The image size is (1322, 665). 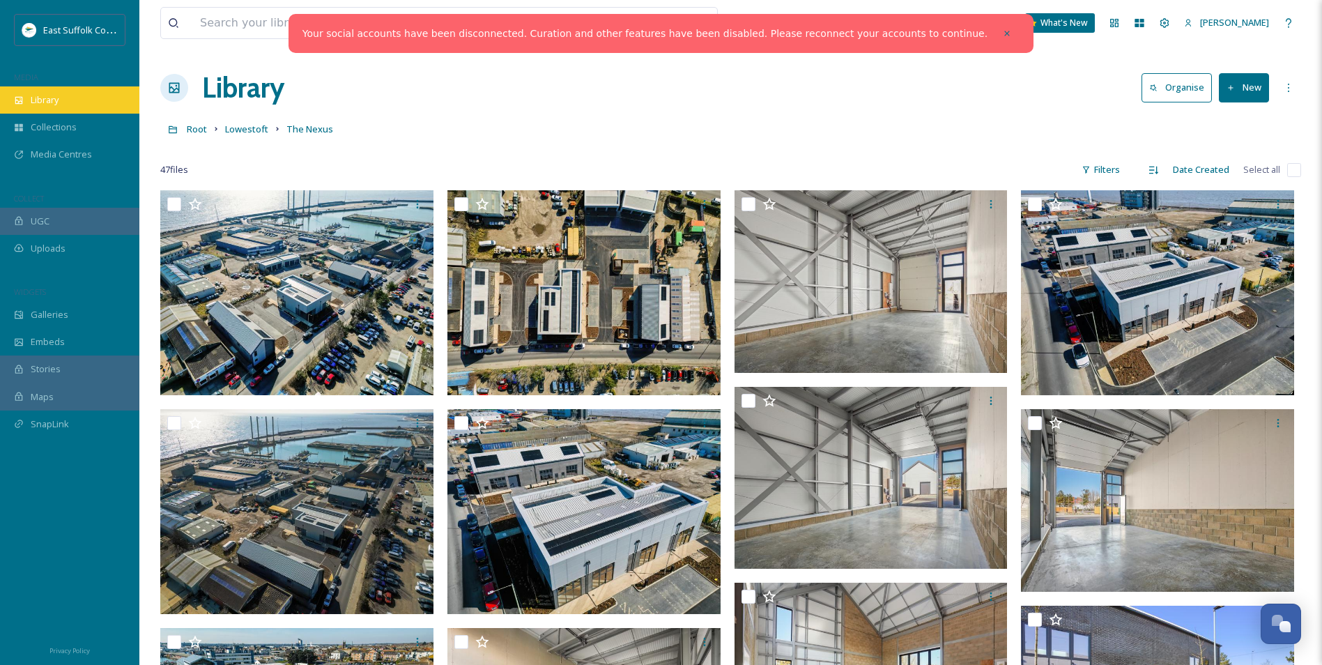 I want to click on h1: Library, so click(x=243, y=88).